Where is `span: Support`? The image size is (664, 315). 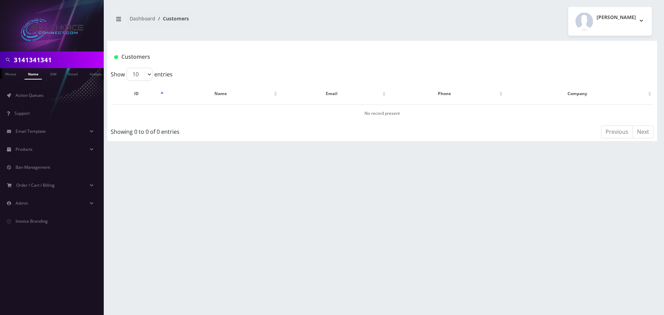
span: Support is located at coordinates (22, 113).